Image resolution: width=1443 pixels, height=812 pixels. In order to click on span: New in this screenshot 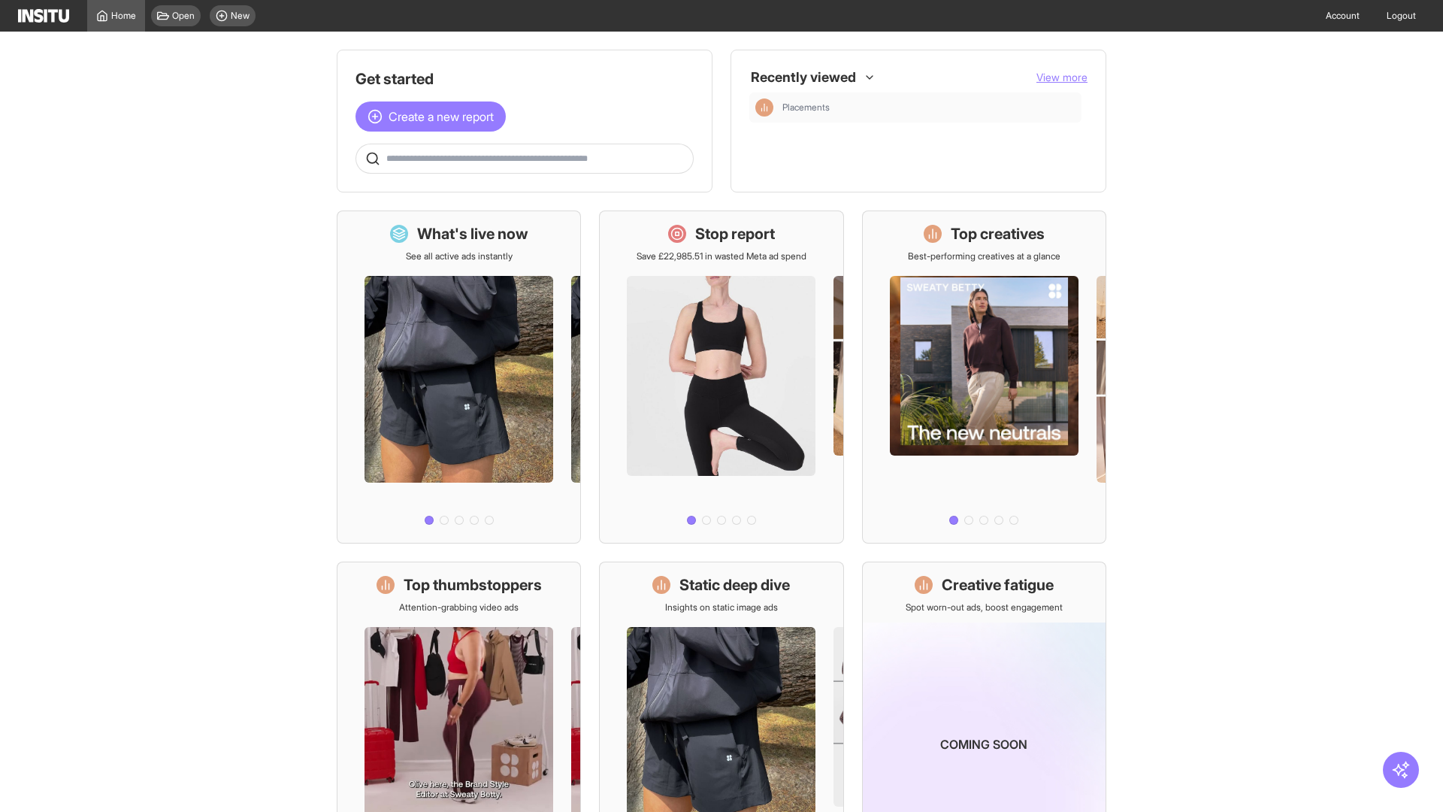, I will do `click(240, 16)`.